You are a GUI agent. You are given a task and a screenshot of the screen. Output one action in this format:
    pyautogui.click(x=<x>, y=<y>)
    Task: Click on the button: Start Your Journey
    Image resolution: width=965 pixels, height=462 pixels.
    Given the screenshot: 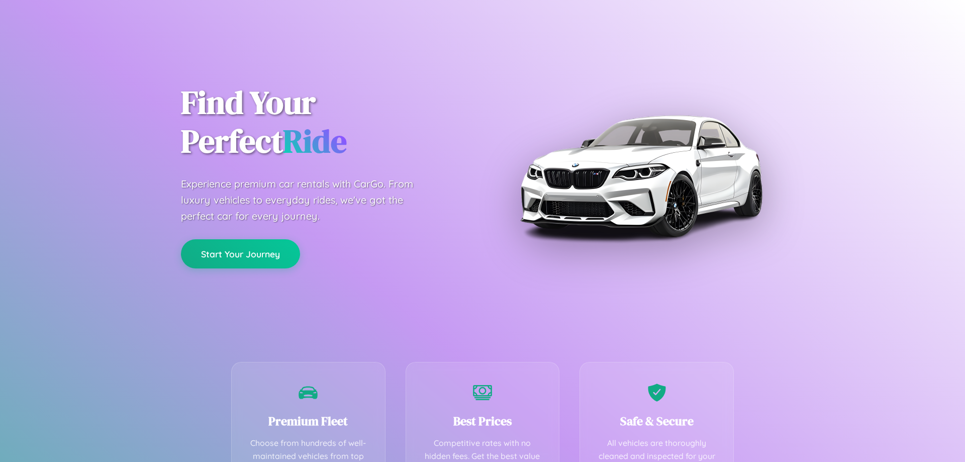 What is the action you would take?
    pyautogui.click(x=240, y=254)
    